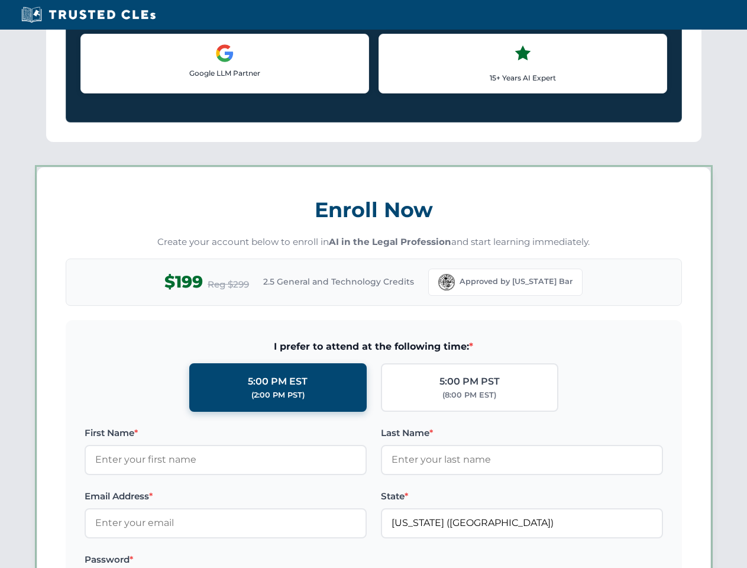 Image resolution: width=747 pixels, height=568 pixels. What do you see at coordinates (228, 285) in the screenshot?
I see `span: Reg $299` at bounding box center [228, 285].